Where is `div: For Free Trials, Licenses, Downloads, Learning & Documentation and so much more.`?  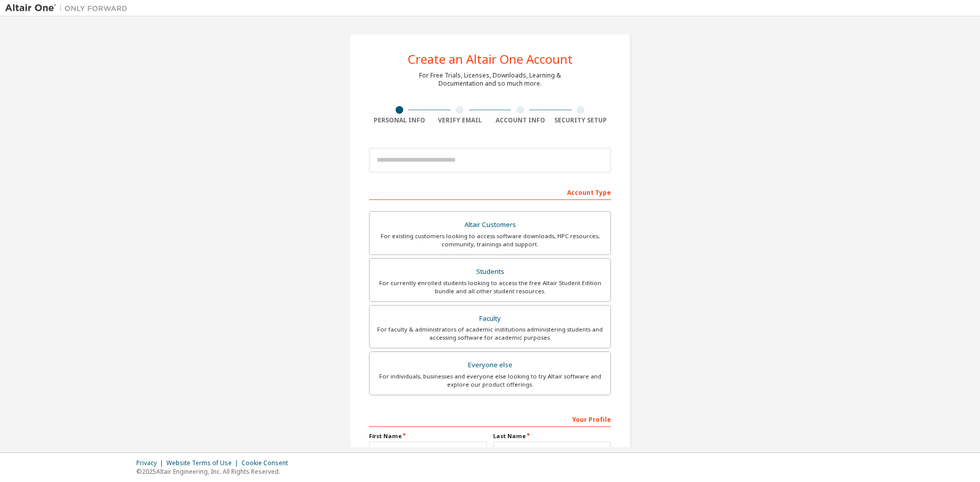 div: For Free Trials, Licenses, Downloads, Learning & Documentation and so much more. is located at coordinates (490, 80).